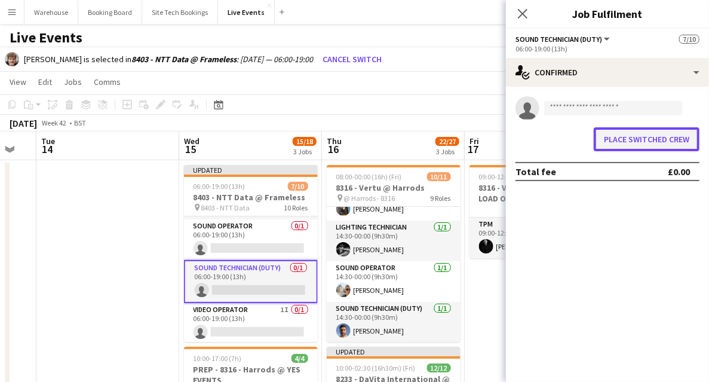  I want to click on span: 17, so click(473, 149).